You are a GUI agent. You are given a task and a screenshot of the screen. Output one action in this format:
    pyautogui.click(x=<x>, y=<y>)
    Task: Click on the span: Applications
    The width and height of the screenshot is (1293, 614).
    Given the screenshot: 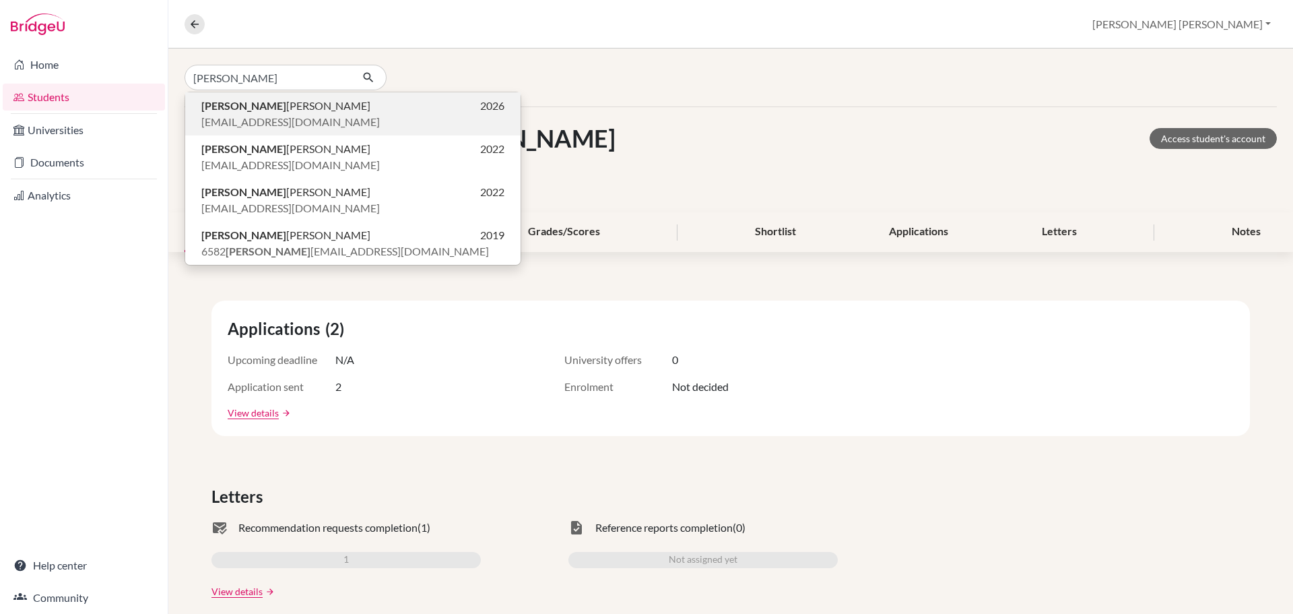 What is the action you would take?
    pyautogui.click(x=276, y=329)
    